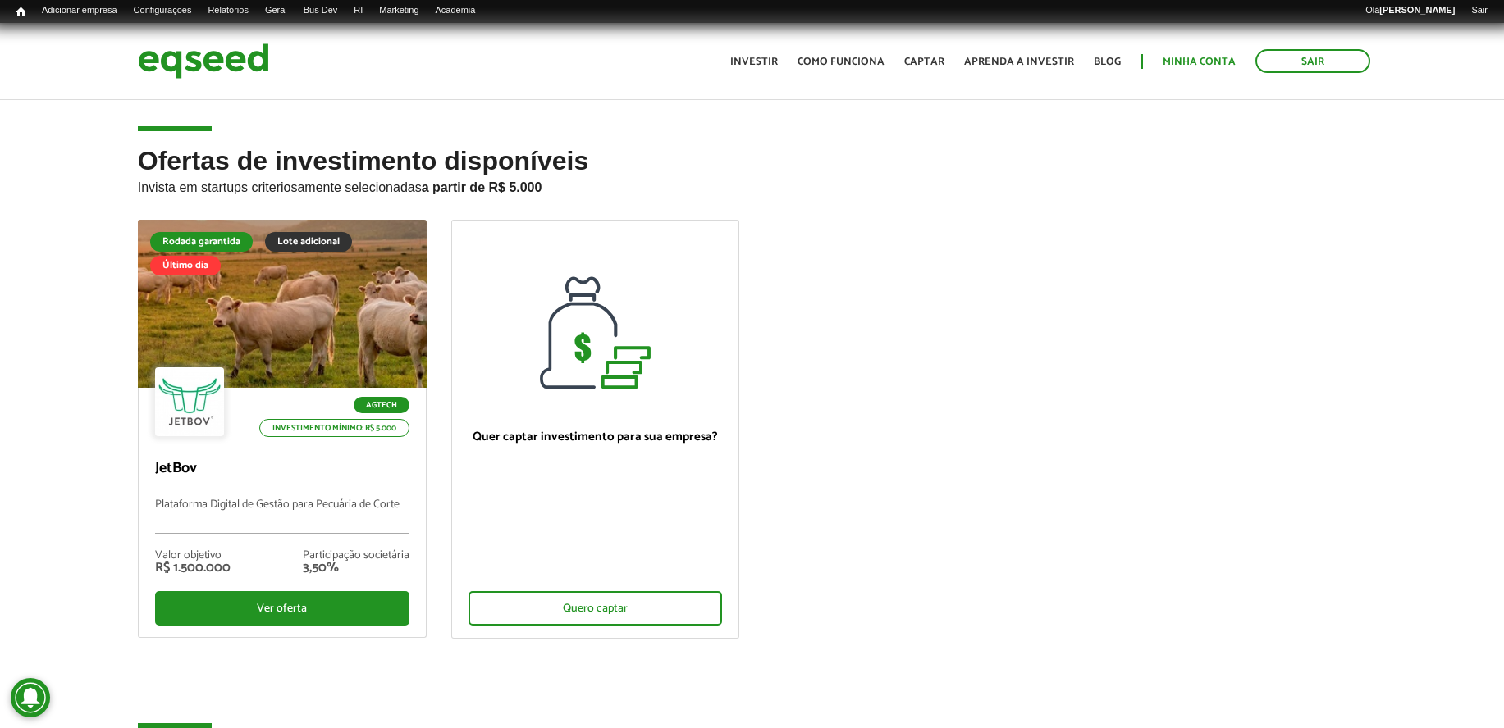  Describe the element at coordinates (321, 11) in the screenshot. I see `a: Bus Dev` at that location.